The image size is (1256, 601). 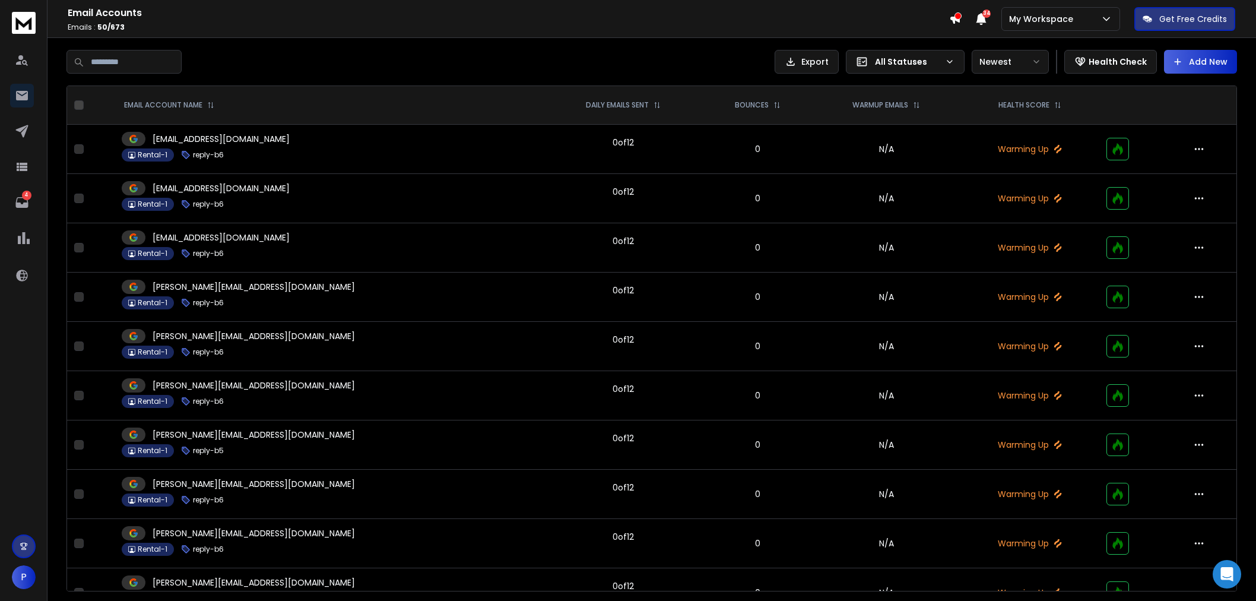 I want to click on p: BOUNCES, so click(x=752, y=105).